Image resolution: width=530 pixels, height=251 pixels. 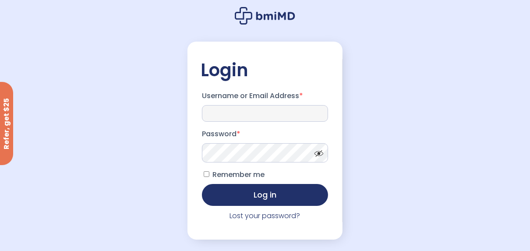 I want to click on span: Remember me, so click(x=238, y=174).